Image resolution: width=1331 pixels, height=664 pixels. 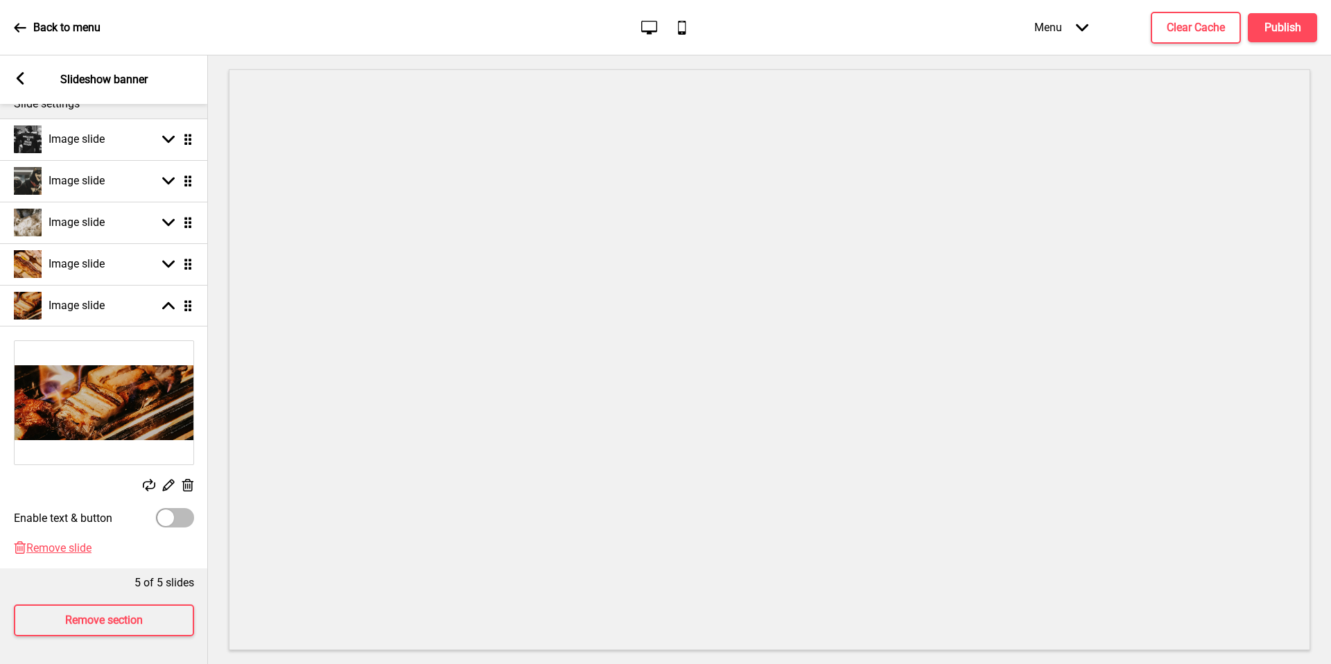 What do you see at coordinates (104, 403) in the screenshot?
I see `img: Image` at bounding box center [104, 403].